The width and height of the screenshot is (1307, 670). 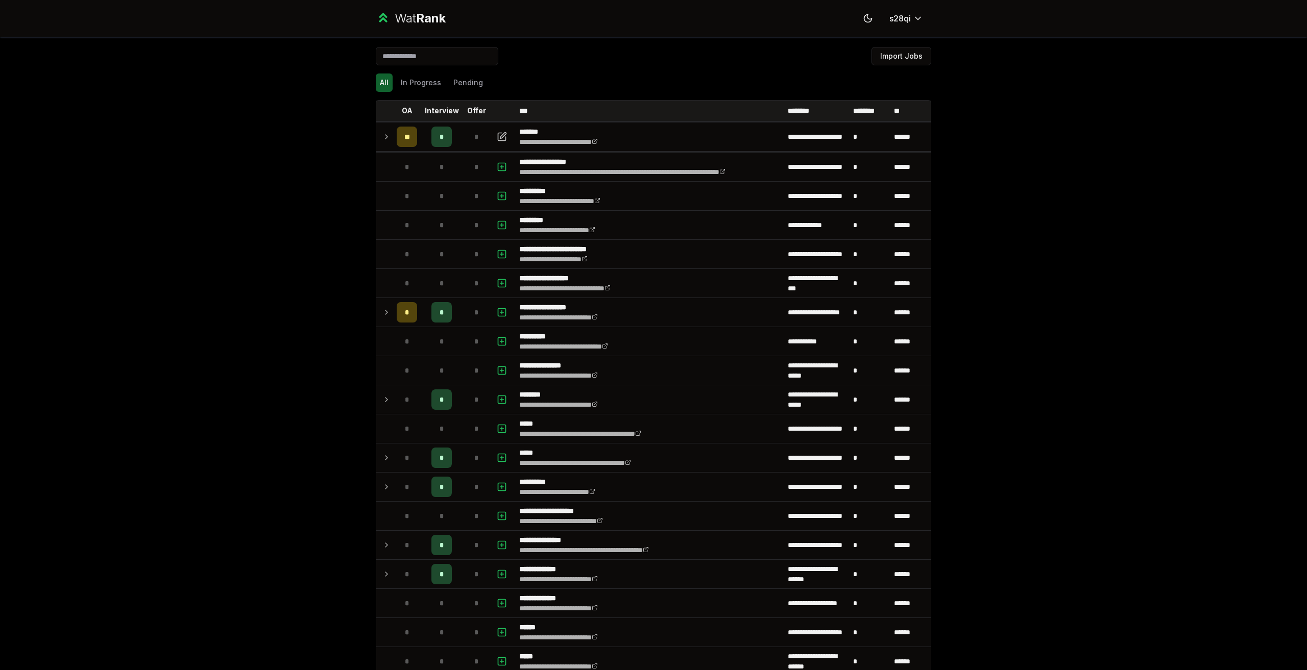 I want to click on span: s28qi, so click(x=900, y=18).